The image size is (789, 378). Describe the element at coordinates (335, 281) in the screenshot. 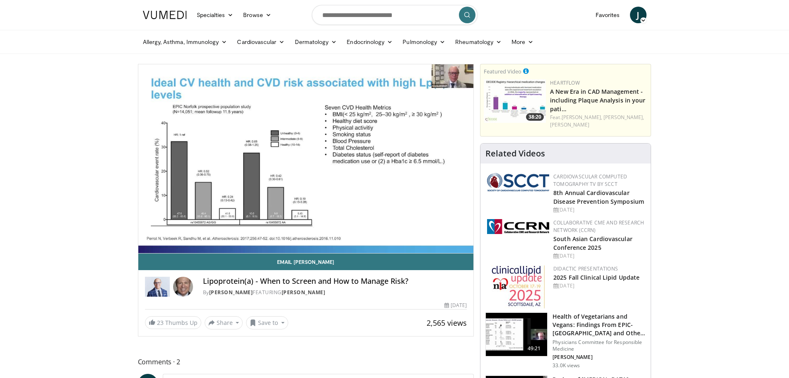

I see `h4: Lipoprotein(a) - When to Screen and How to Manage Risk?` at that location.